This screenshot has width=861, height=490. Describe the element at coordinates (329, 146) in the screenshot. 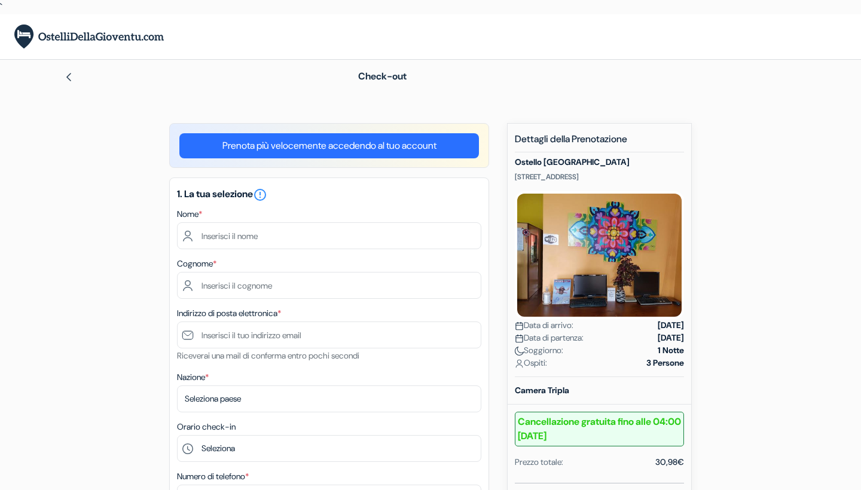

I see `a: Prenota più velocemente accedendo al tuo account` at that location.